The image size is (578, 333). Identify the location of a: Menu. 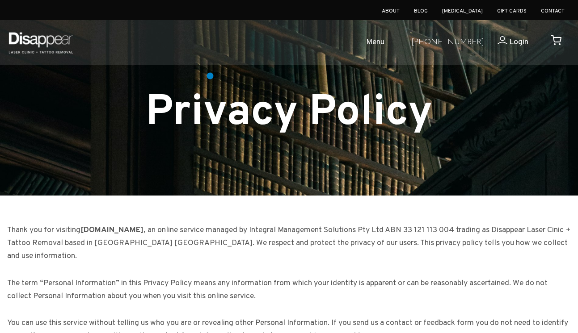
(369, 43).